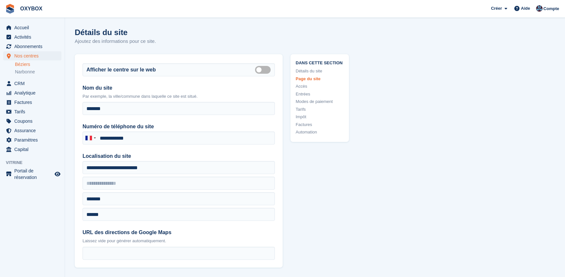 The width and height of the screenshot is (565, 277). What do you see at coordinates (540, 8) in the screenshot?
I see `img: Oriana Devaux` at bounding box center [540, 8].